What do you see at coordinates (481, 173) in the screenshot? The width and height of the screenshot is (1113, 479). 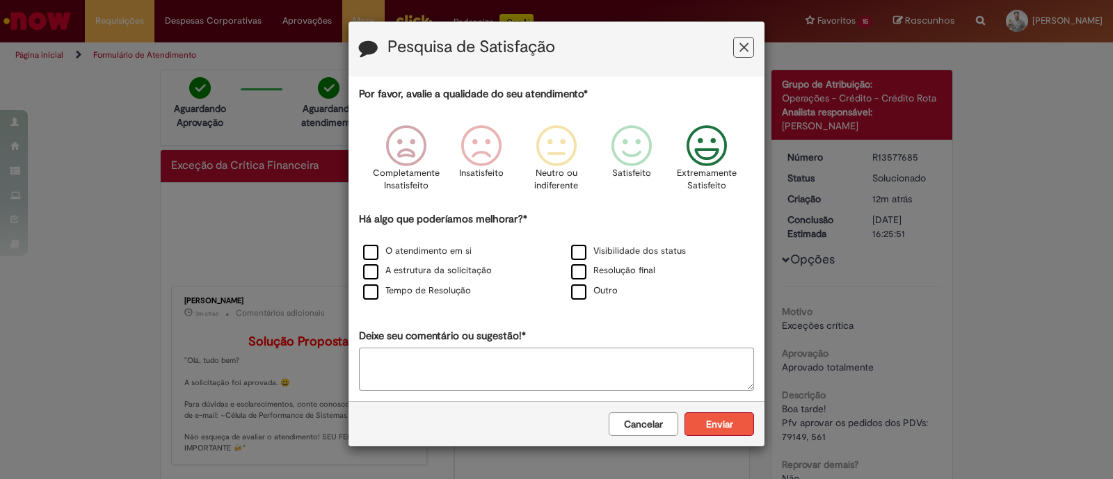 I see `p: Insatisfeito` at bounding box center [481, 173].